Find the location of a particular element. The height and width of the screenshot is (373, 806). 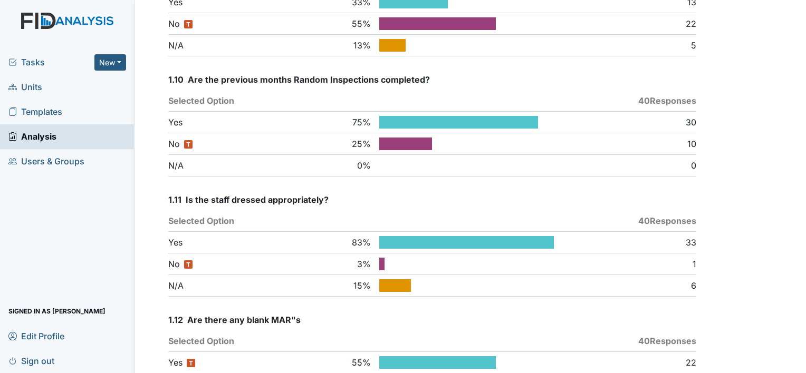

div: 15 % is located at coordinates (353, 286).